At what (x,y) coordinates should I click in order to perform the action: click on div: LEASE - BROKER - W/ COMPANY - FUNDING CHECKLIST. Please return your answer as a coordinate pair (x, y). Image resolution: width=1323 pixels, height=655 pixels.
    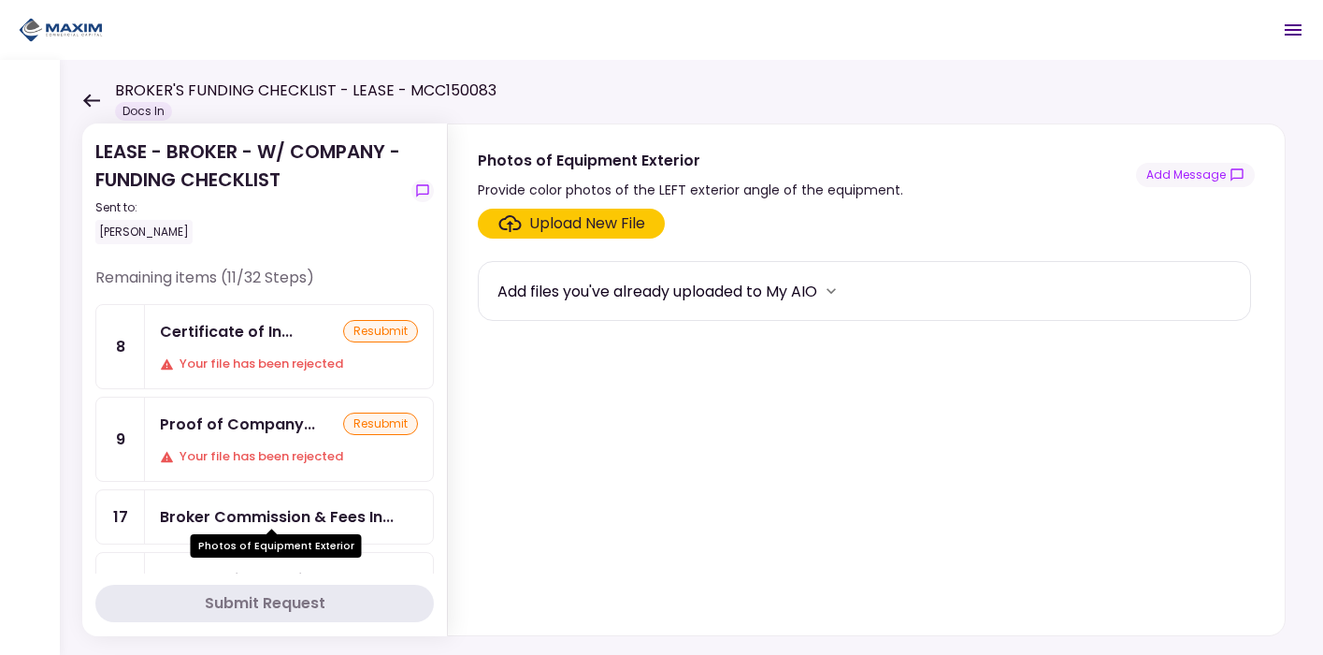
    Looking at the image, I should click on (250, 191).